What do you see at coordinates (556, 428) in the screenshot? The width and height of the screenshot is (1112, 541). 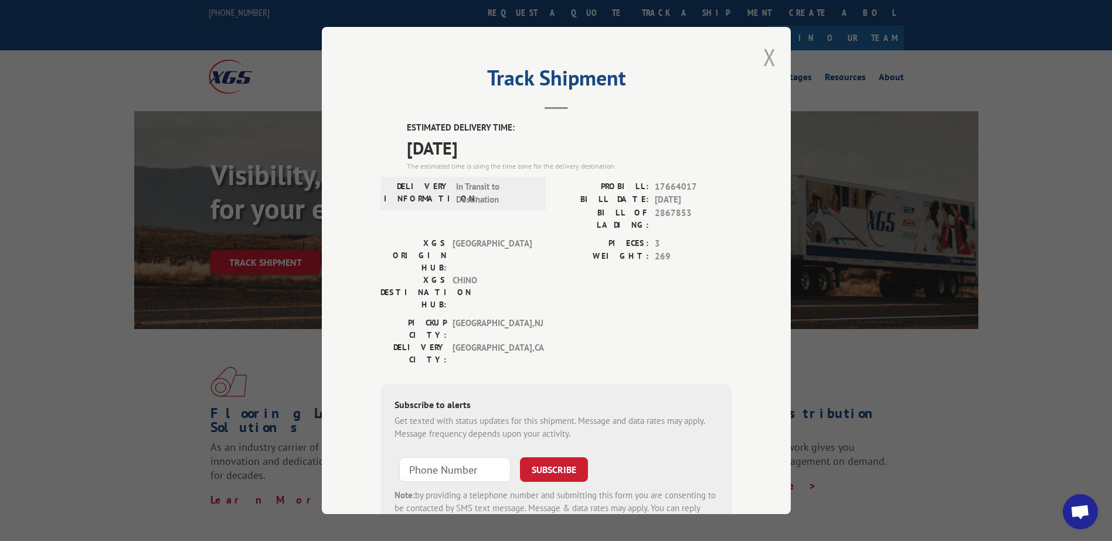 I see `div: Get texted with status updates for this shipment. Message and data rates may apply. Message frequ...` at bounding box center [556, 428].